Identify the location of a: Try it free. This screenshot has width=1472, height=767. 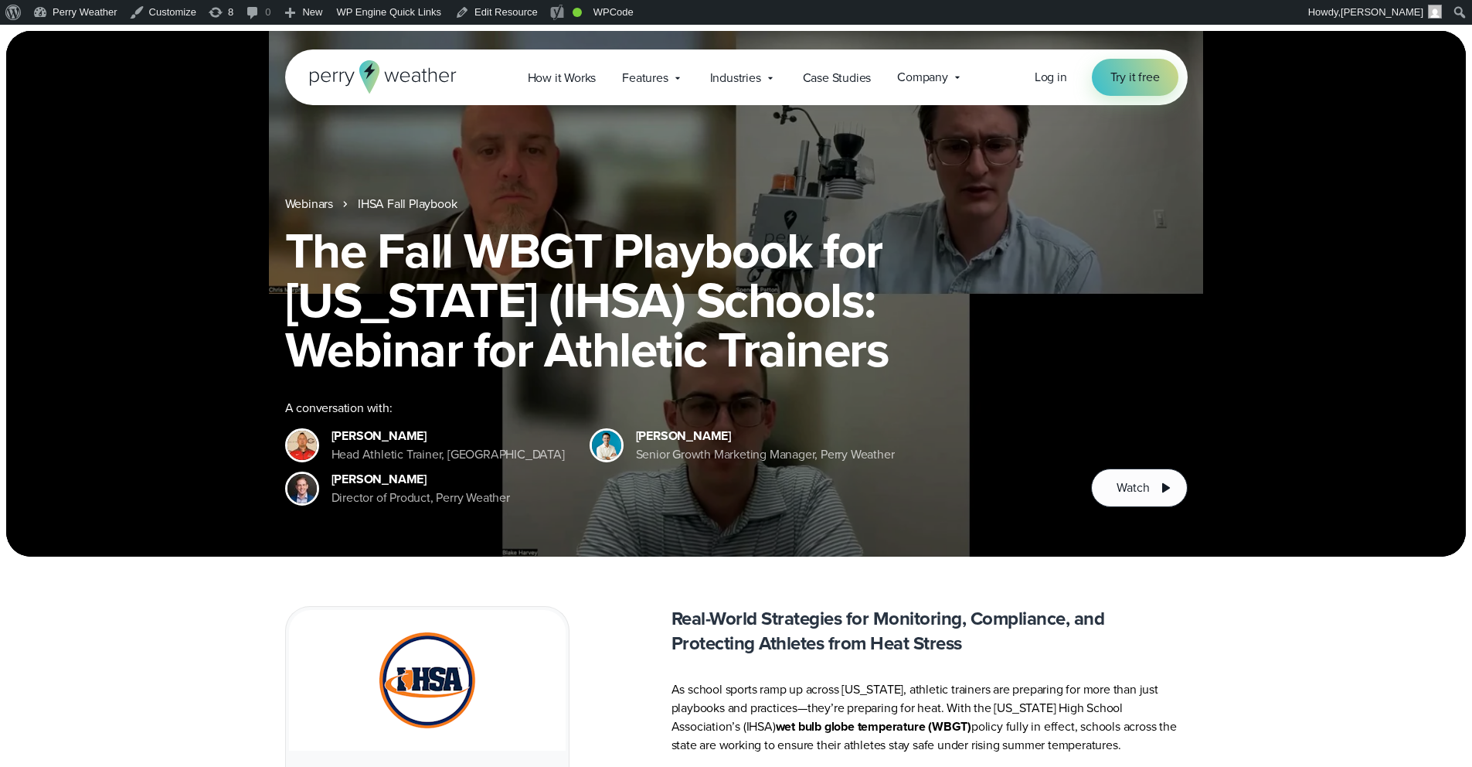
(1135, 77).